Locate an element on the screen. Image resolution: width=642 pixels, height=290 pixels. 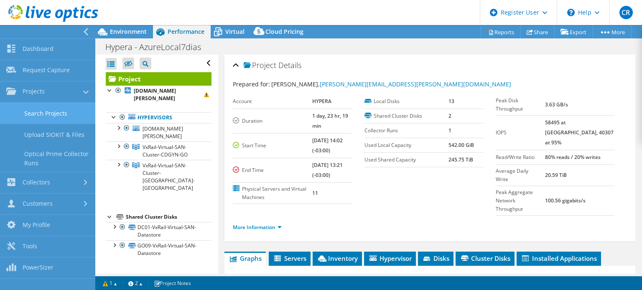
a: Export is located at coordinates (573, 32).